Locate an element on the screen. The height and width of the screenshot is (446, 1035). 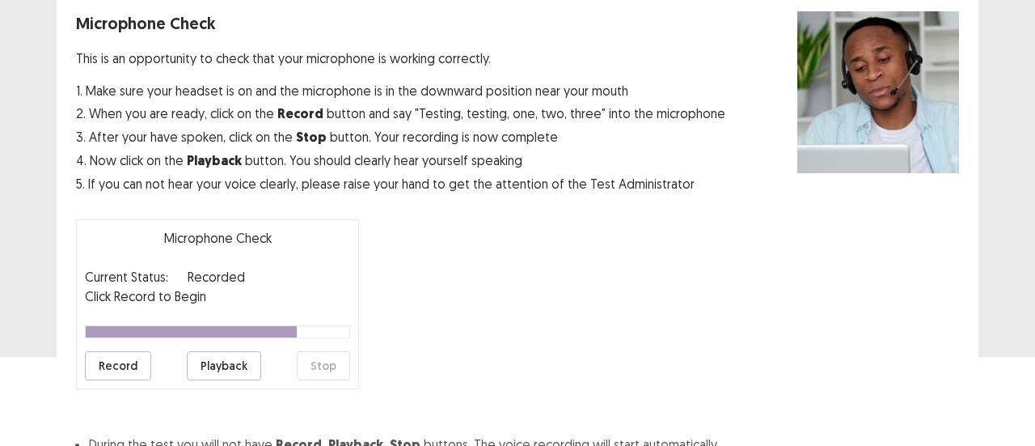
p: 1. Make sure your headset is on and the microphone is in the downward position near your mouth is located at coordinates (400, 91).